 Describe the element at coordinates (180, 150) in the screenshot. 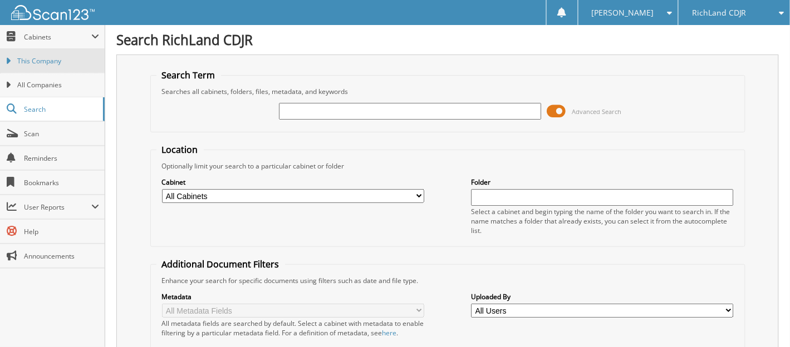

I see `legend: Location` at that location.